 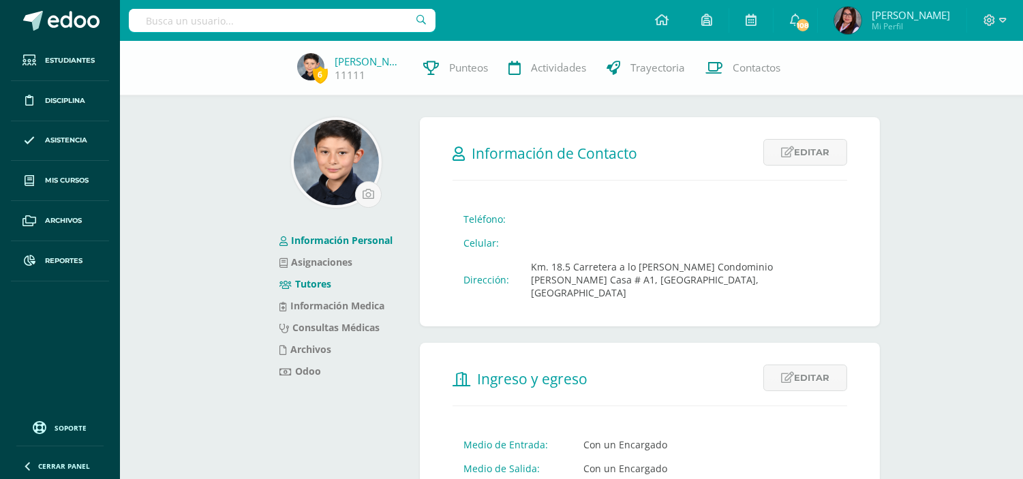 I want to click on span: Estudiantes, so click(x=70, y=61).